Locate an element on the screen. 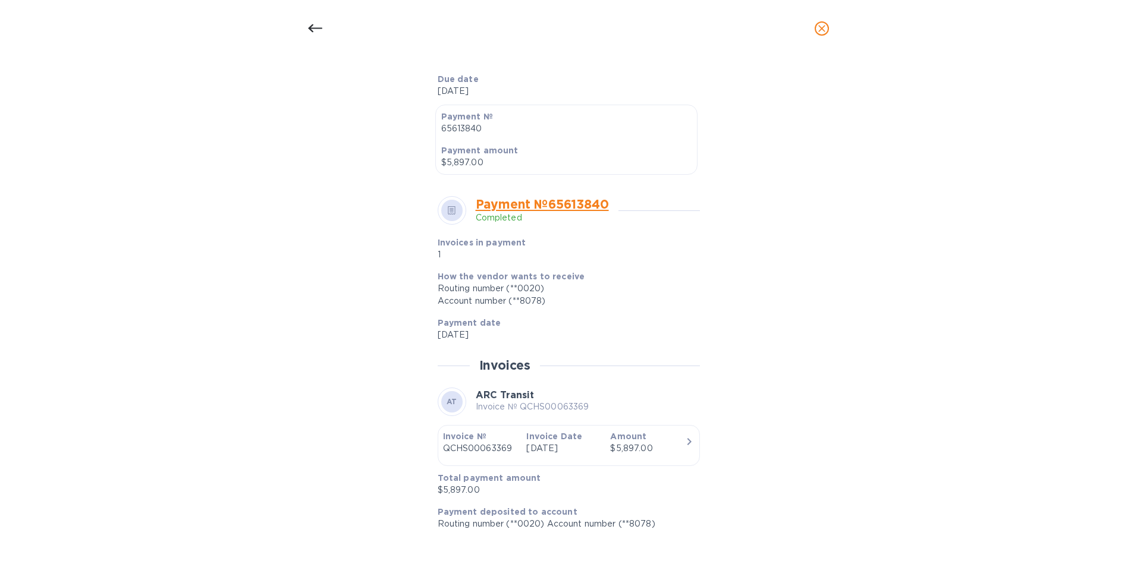 This screenshot has height=567, width=1137. div: $5,897.00 is located at coordinates (647, 448).